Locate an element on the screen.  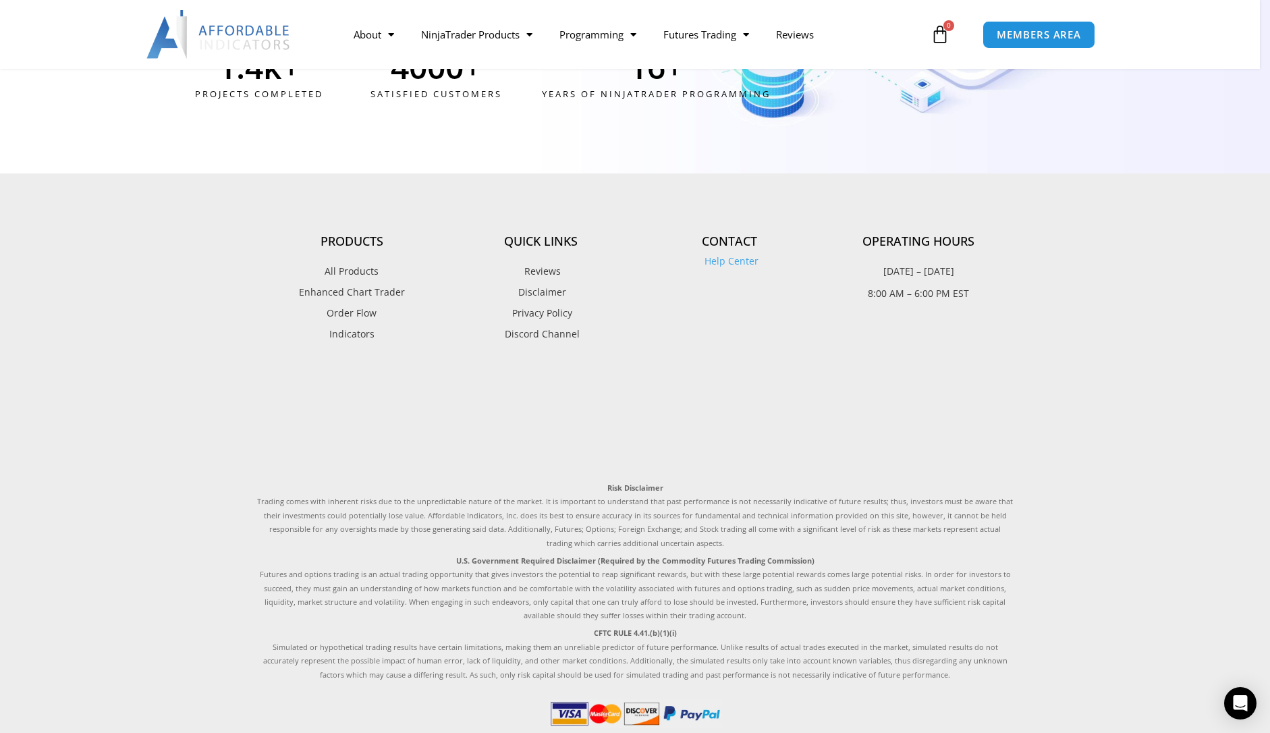
span: 0 is located at coordinates (949, 26).